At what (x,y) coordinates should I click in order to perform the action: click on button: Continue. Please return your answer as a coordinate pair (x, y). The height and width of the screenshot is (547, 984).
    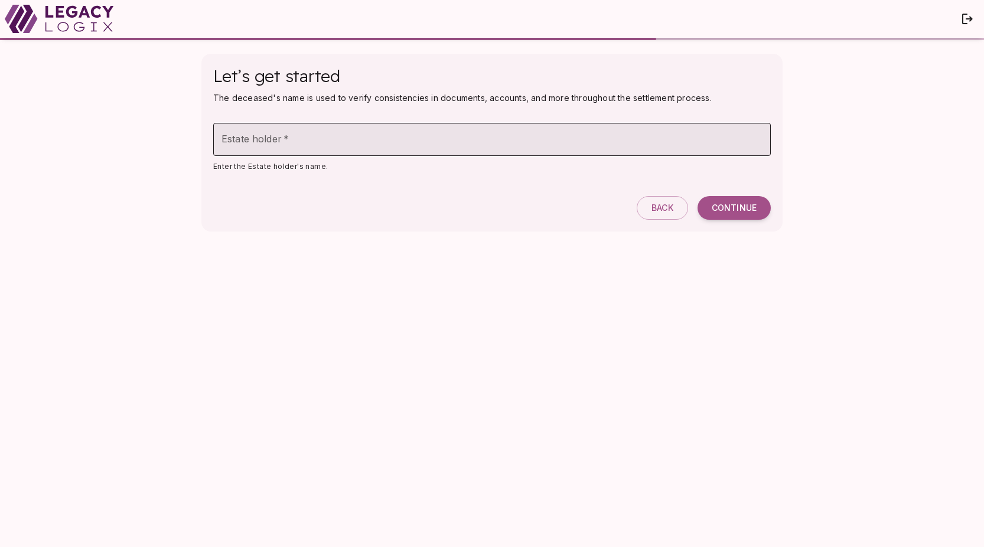
    Looking at the image, I should click on (734, 208).